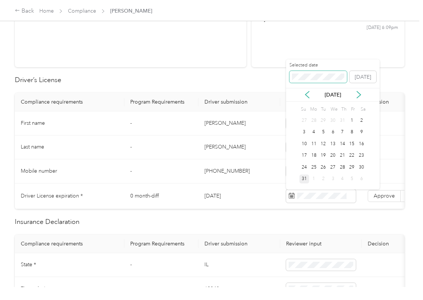 The height and width of the screenshot is (300, 423). What do you see at coordinates (323, 109) in the screenshot?
I see `div: Tu` at bounding box center [323, 109].